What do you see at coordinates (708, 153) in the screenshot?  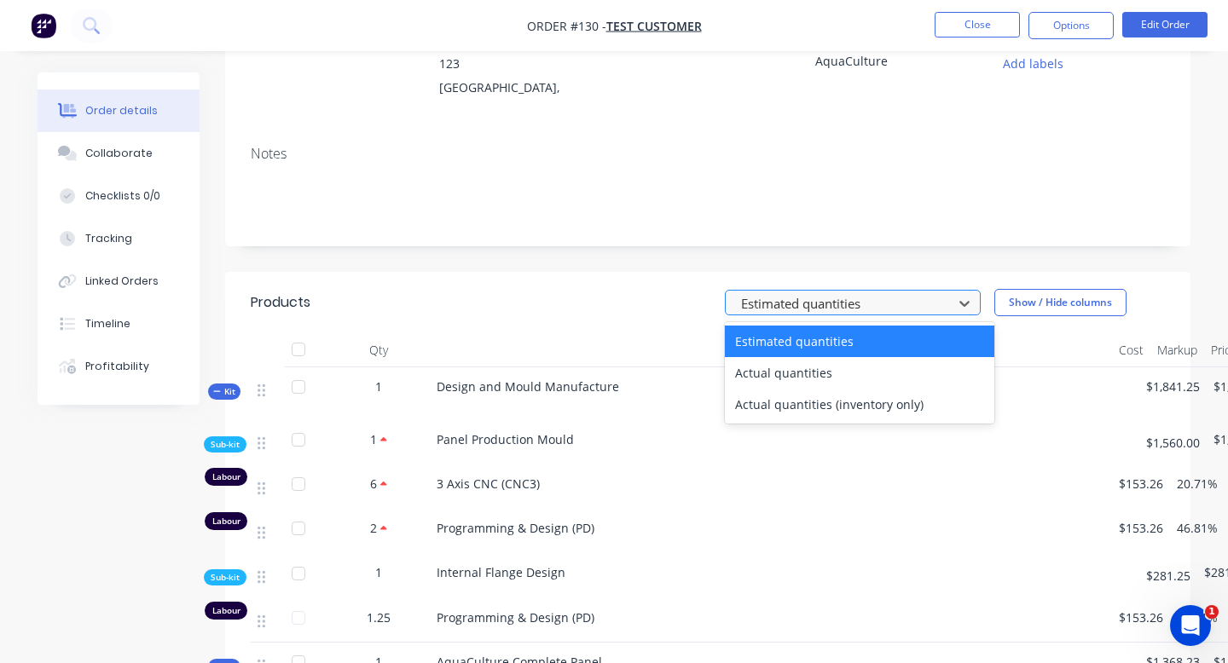 I see `div: Notes` at bounding box center [708, 153].